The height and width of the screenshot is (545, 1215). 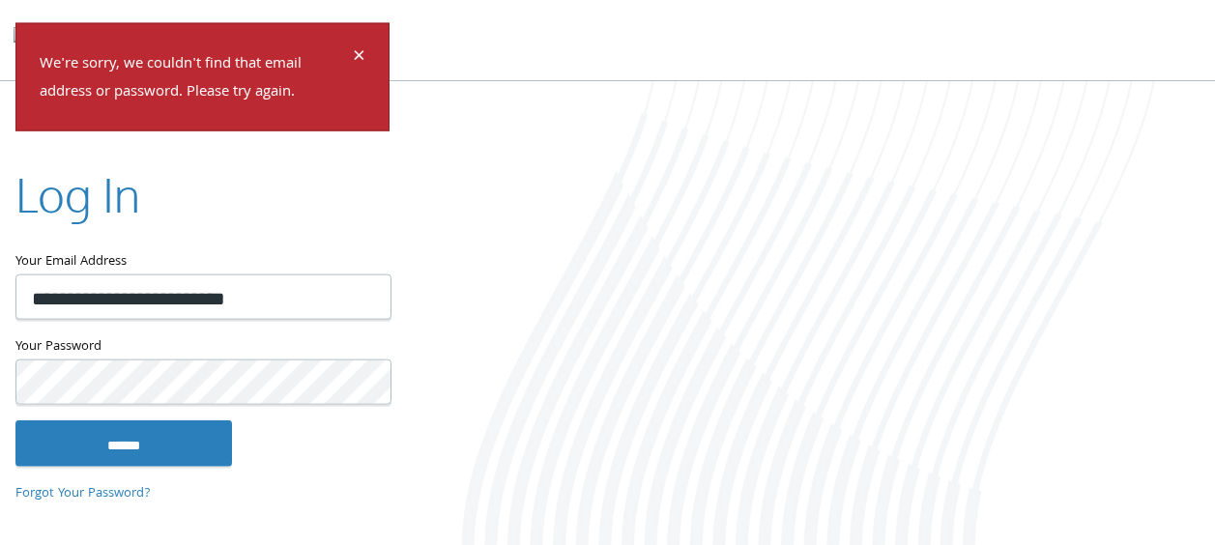 I want to click on p: We're sorry, we couldn't find that email address or password. Please try again., so click(x=194, y=79).